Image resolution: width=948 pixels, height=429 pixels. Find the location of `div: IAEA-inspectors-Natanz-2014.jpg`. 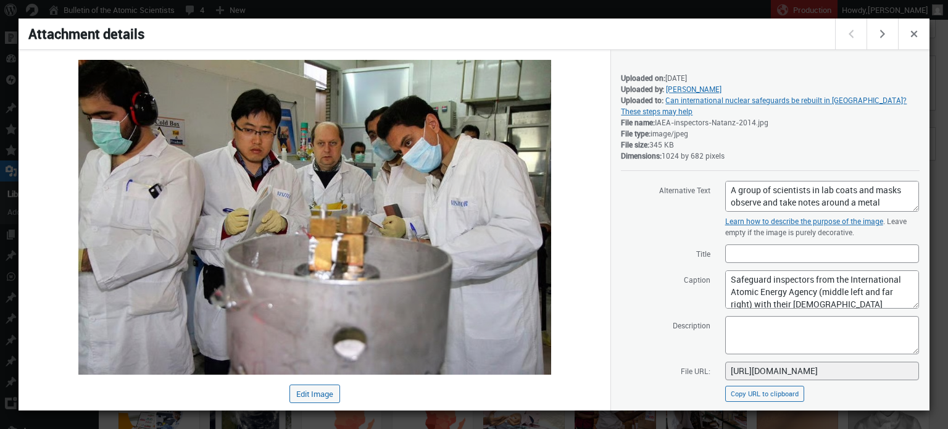

div: IAEA-inspectors-Natanz-2014.jpg is located at coordinates (771, 122).